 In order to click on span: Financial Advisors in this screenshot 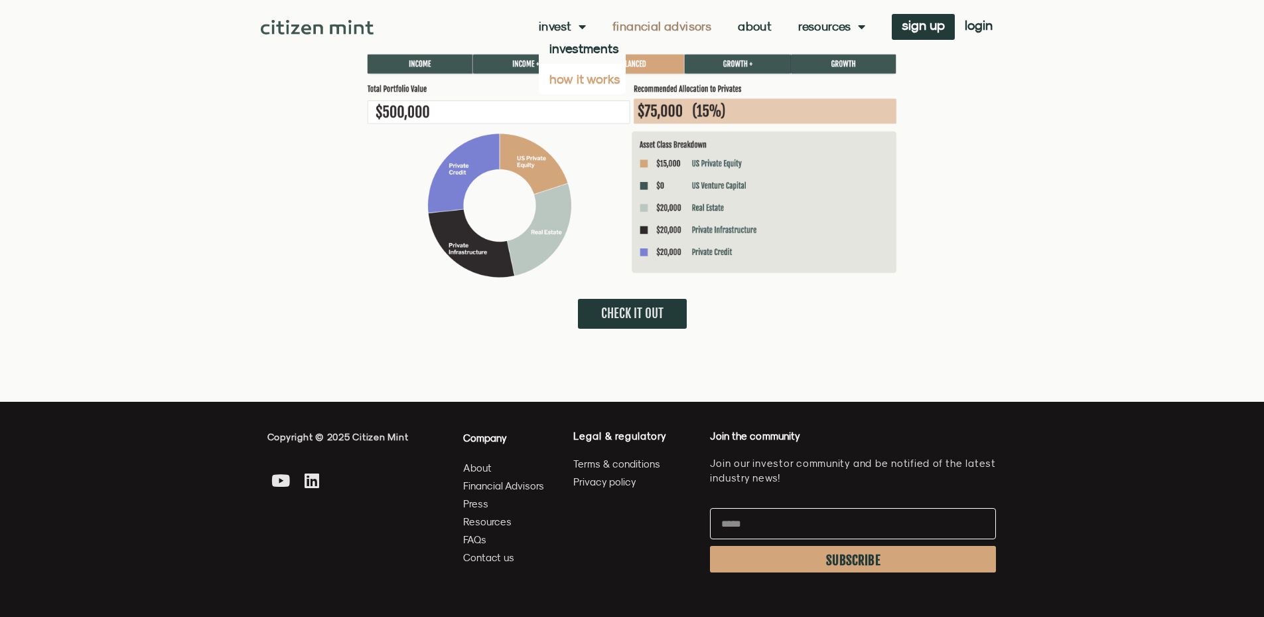, I will do `click(504, 485)`.